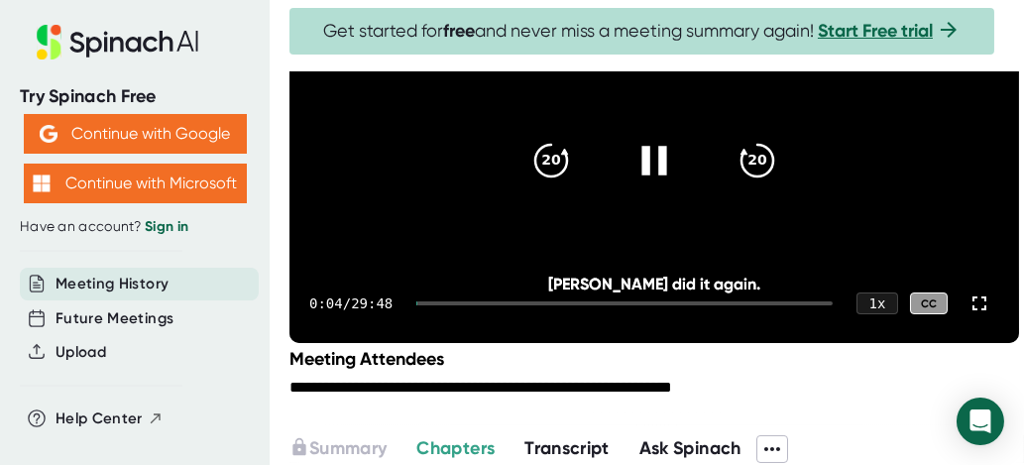 This screenshot has width=1024, height=465. What do you see at coordinates (80, 352) in the screenshot?
I see `button: Upload` at bounding box center [80, 352].